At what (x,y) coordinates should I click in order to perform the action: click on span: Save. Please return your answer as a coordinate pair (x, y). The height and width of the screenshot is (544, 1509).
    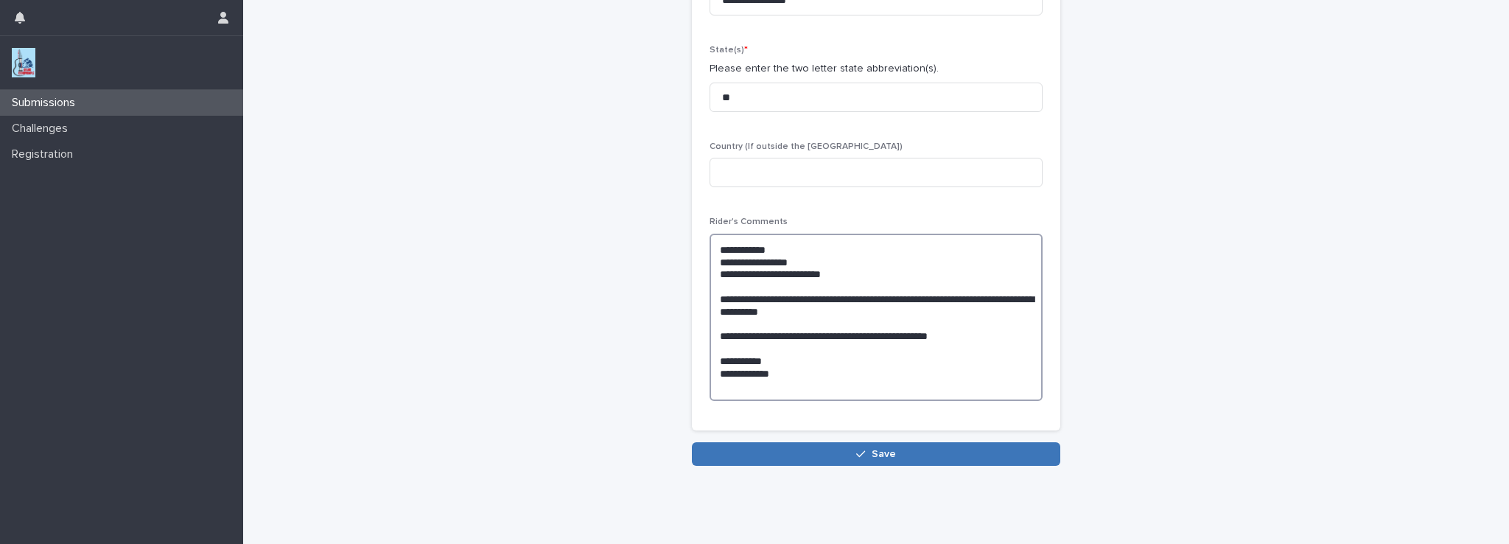
    Looking at the image, I should click on (883, 454).